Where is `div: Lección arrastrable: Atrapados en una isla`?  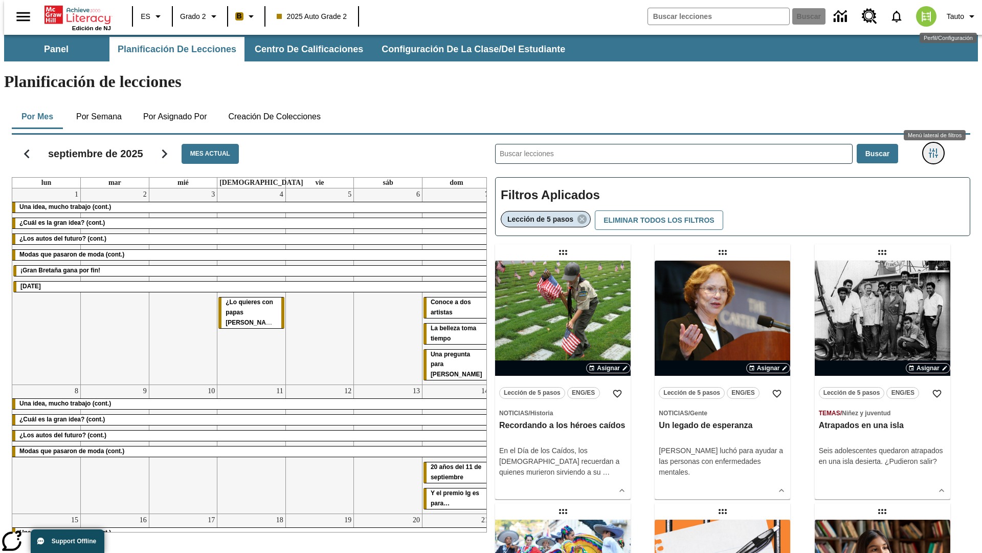 div: Lección arrastrable: Atrapados en una isla is located at coordinates (883, 252).